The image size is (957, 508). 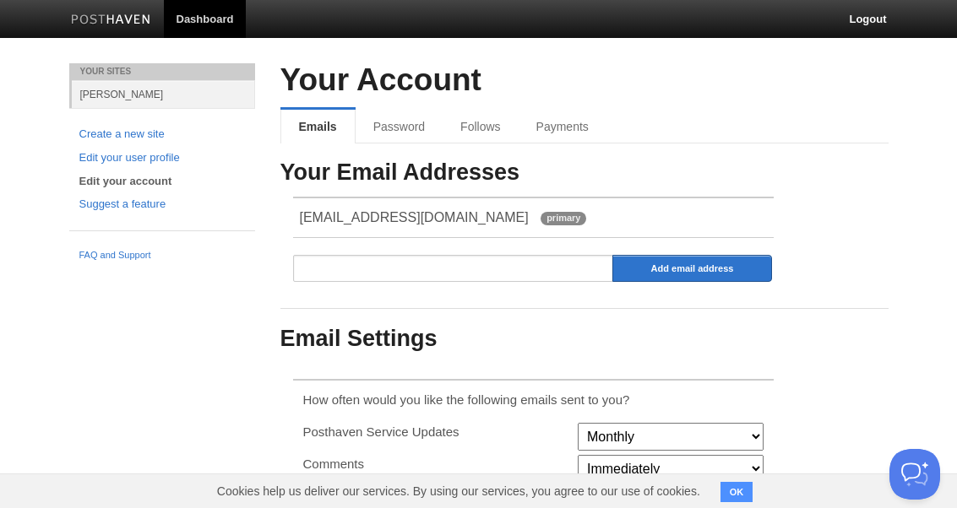 I want to click on span: primary, so click(x=563, y=219).